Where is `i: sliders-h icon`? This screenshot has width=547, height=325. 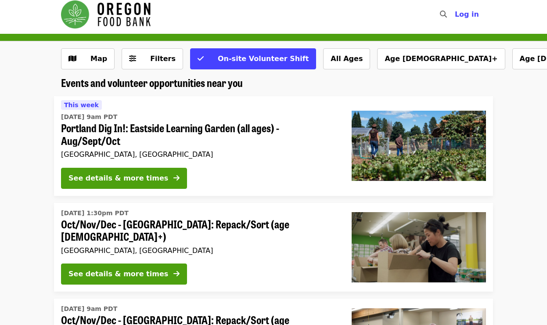 i: sliders-h icon is located at coordinates (133, 58).